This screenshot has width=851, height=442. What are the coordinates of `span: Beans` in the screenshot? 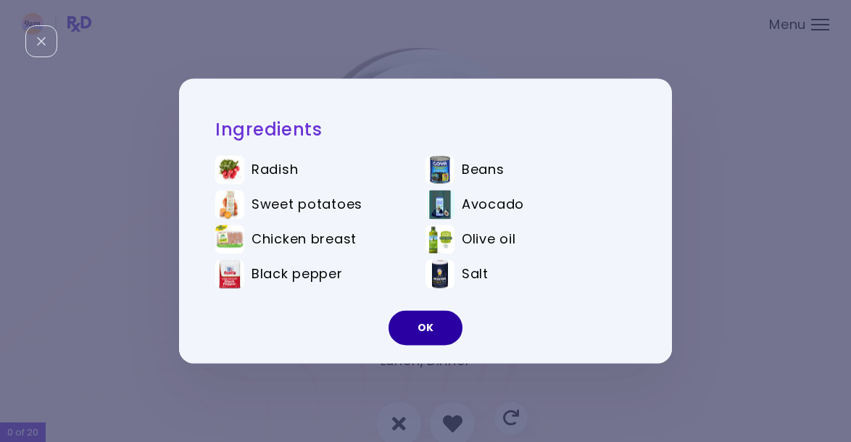 It's located at (483, 170).